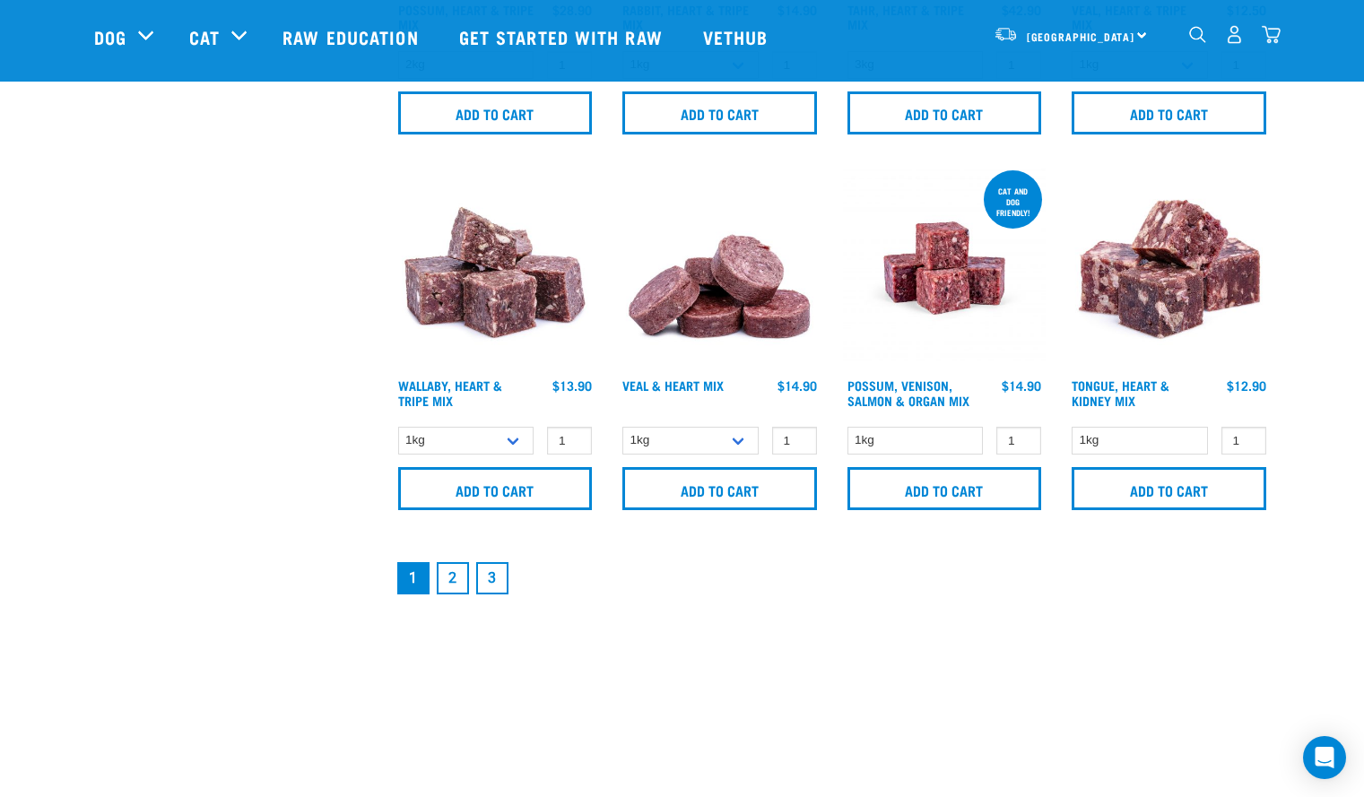 This screenshot has width=1364, height=797. Describe the element at coordinates (832, 578) in the screenshot. I see `nav: pagination` at that location.